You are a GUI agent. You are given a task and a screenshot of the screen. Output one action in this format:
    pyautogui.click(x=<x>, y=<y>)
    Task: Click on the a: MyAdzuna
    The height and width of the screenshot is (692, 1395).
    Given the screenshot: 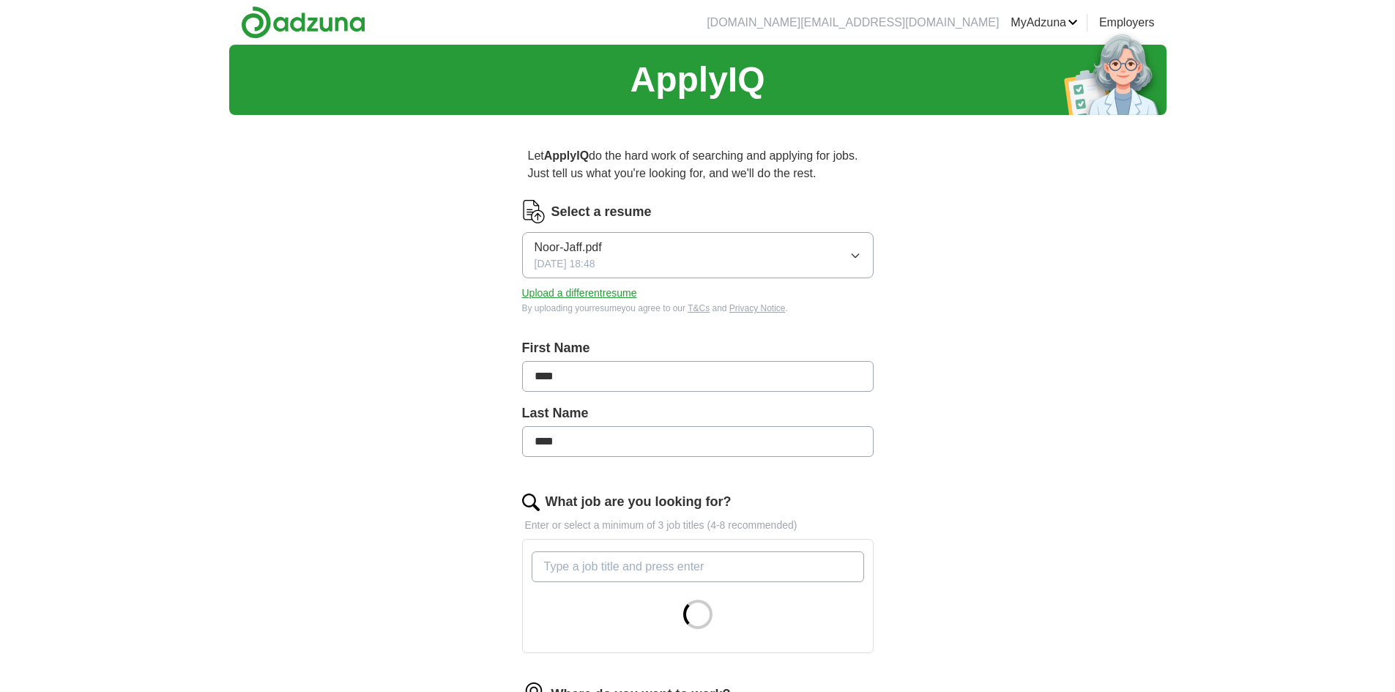 What is the action you would take?
    pyautogui.click(x=1044, y=23)
    